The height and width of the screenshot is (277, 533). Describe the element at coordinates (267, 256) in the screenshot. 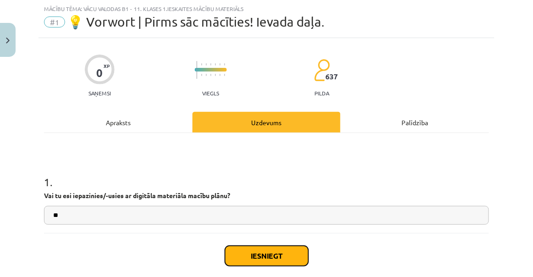

I see `button: Iesniegt` at that location.